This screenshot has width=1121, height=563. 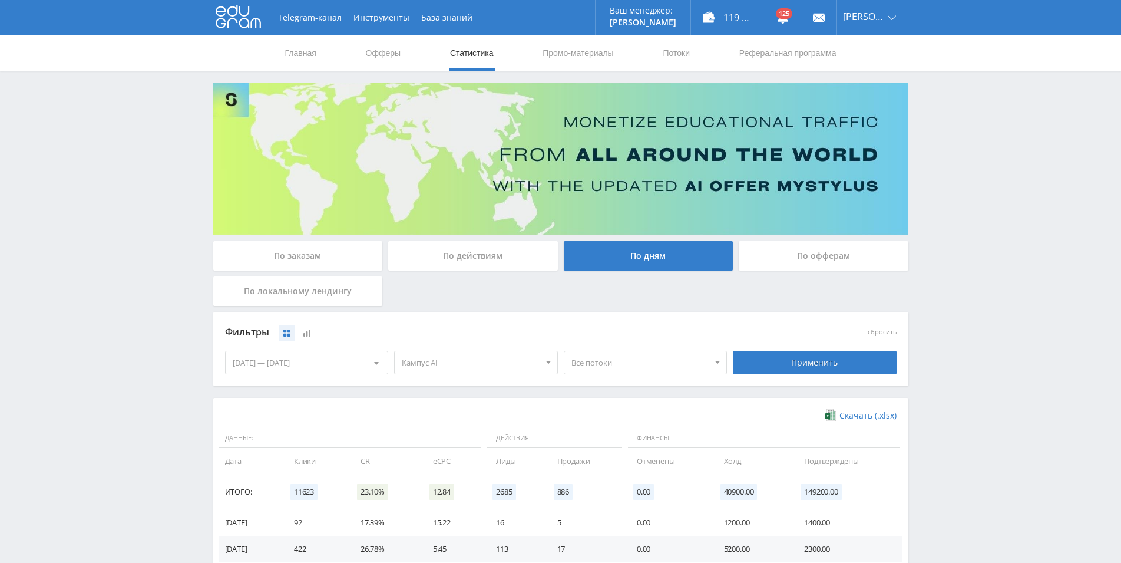 What do you see at coordinates (788, 53) in the screenshot?
I see `a: Реферальная программа` at bounding box center [788, 53].